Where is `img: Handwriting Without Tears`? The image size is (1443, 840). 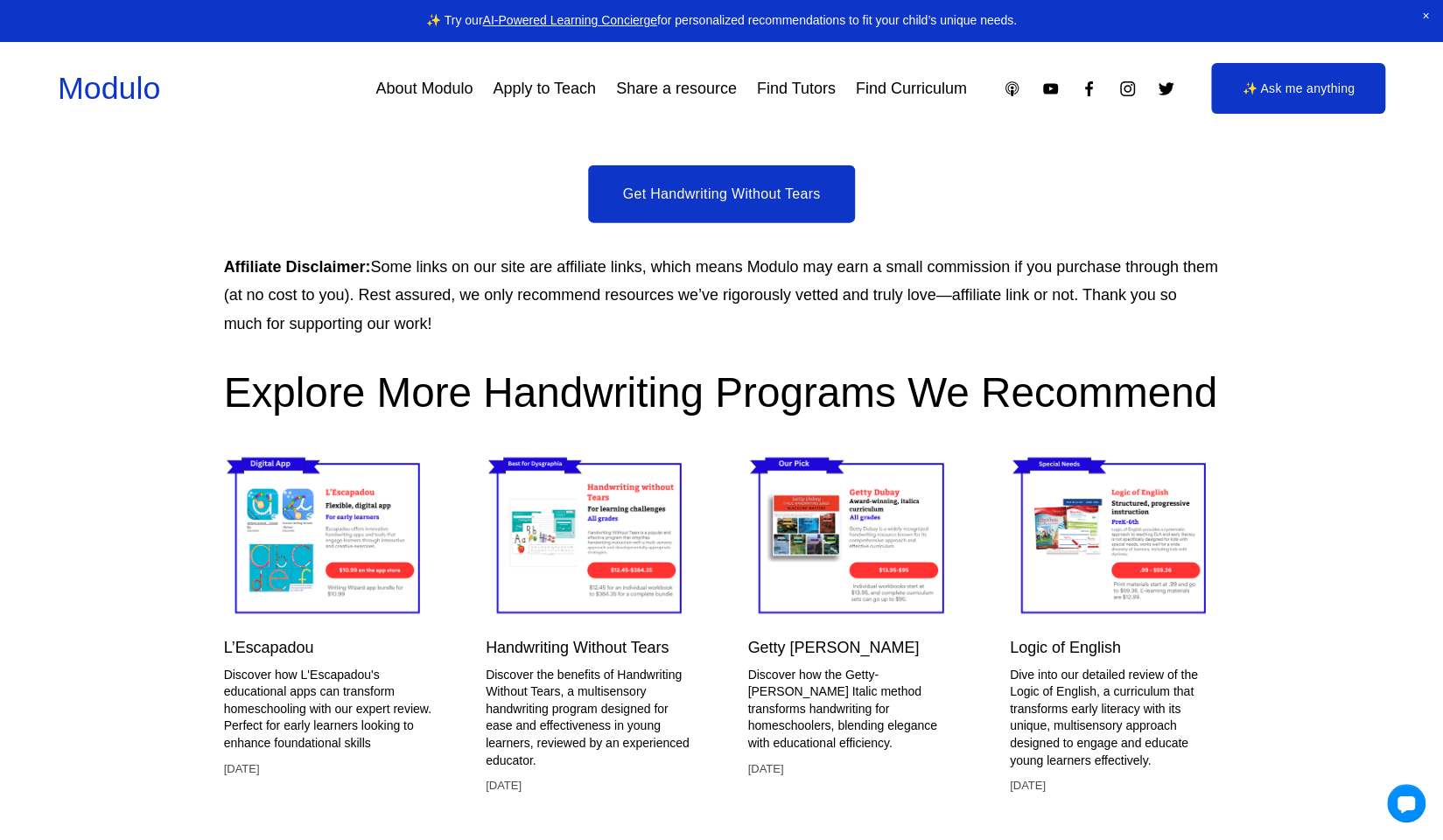 img: Handwriting Without Tears is located at coordinates (590, 537).